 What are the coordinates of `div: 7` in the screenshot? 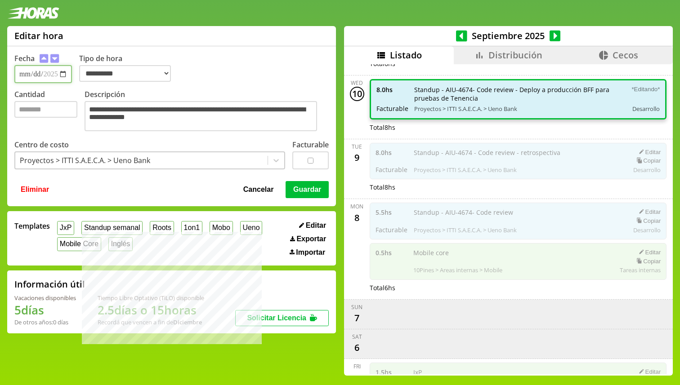 It's located at (357, 318).